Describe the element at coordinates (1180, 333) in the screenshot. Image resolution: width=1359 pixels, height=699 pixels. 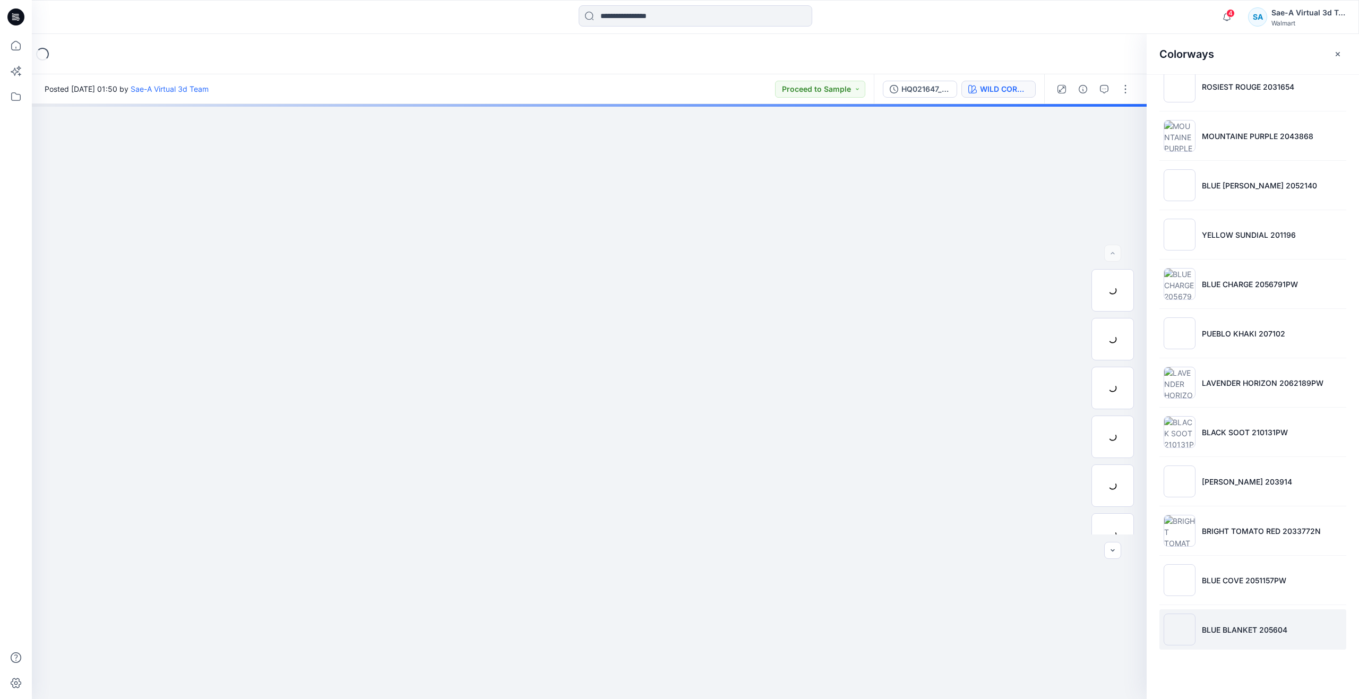
I see `img: PUEBLO KHAKI 207102` at that location.